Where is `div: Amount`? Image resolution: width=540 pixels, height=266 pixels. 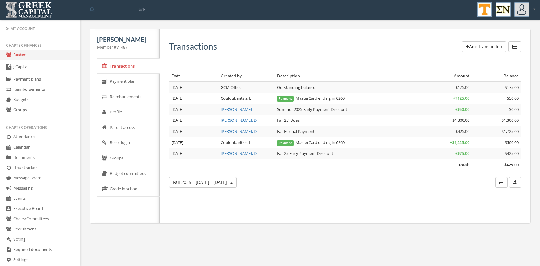 div: Amount is located at coordinates (447, 76).